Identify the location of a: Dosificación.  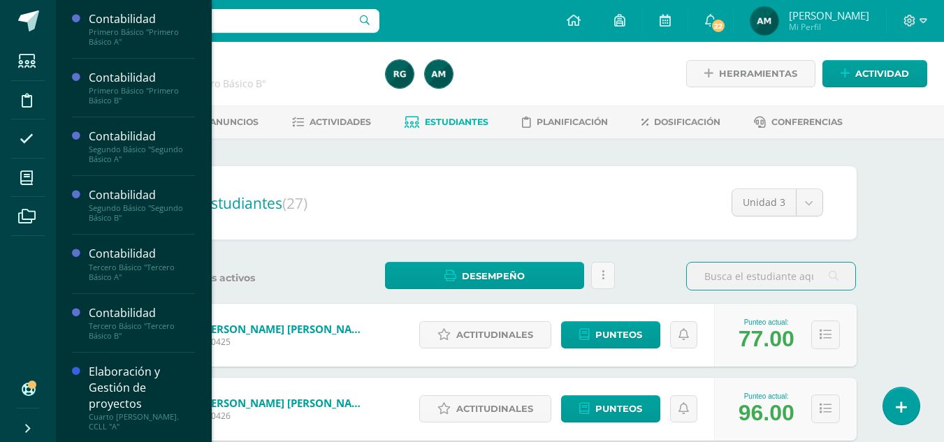
(681, 122).